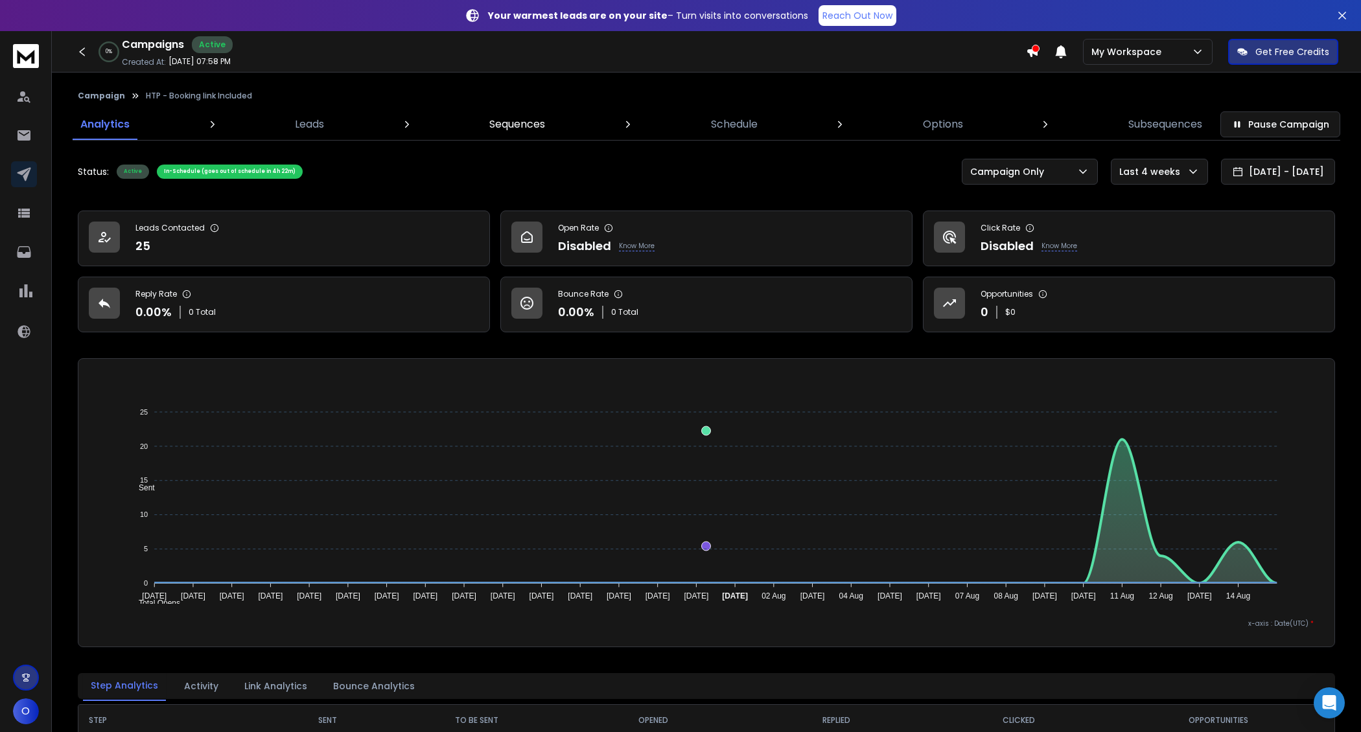 This screenshot has width=1361, height=732. What do you see at coordinates (144, 62) in the screenshot?
I see `p: Created At:` at bounding box center [144, 62].